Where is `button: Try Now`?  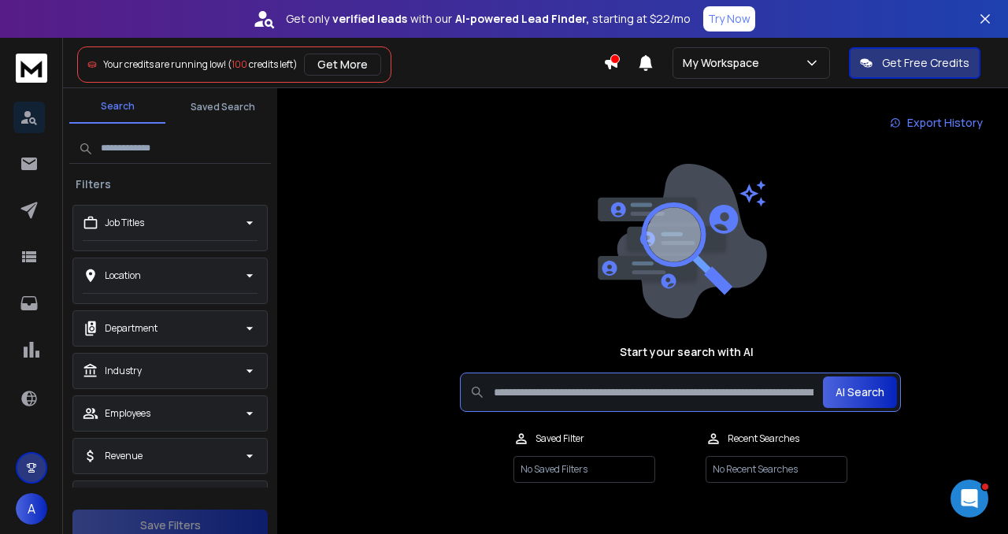
button: Try Now is located at coordinates (729, 19).